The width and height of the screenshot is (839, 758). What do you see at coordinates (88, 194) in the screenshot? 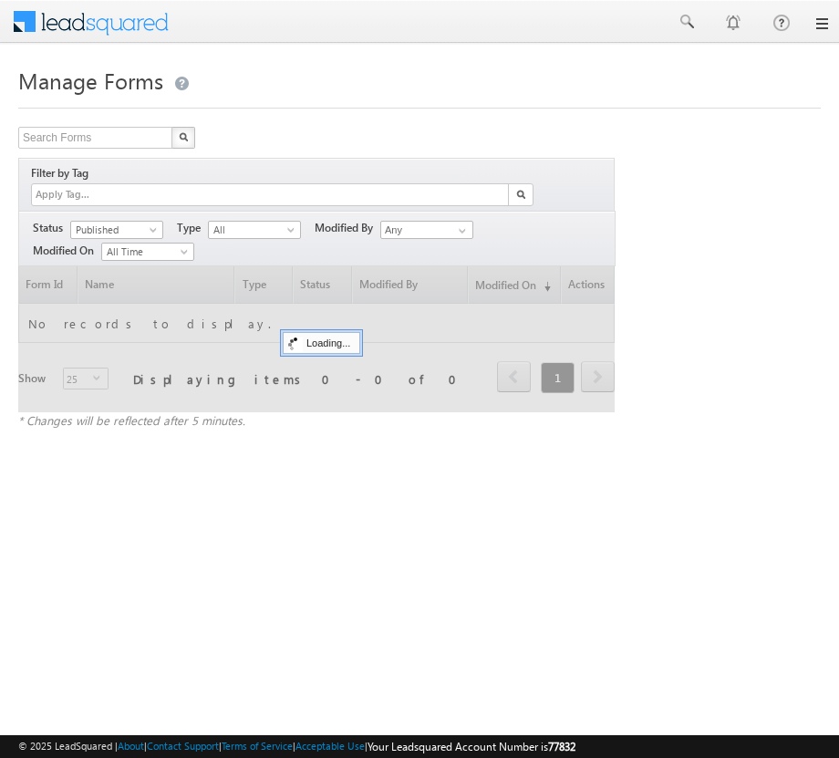
I see `input: Apply Tag...` at bounding box center [88, 194].